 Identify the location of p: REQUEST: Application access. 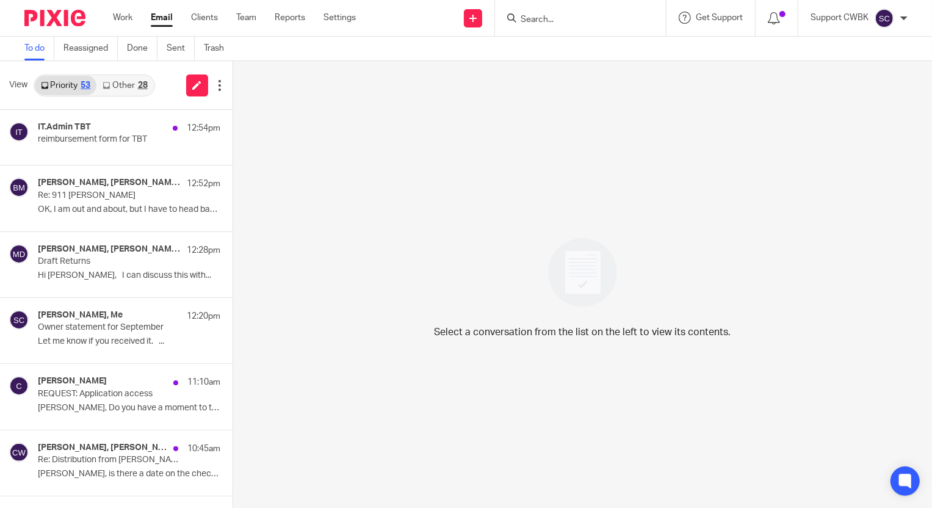
(110, 394).